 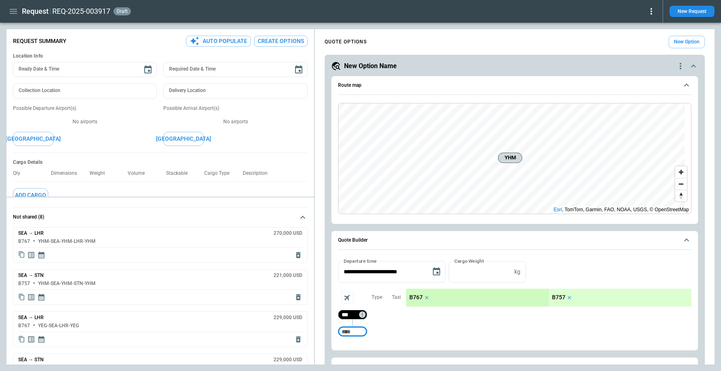 What do you see at coordinates (220, 173) in the screenshot?
I see `p: Cargo Type` at bounding box center [220, 173].